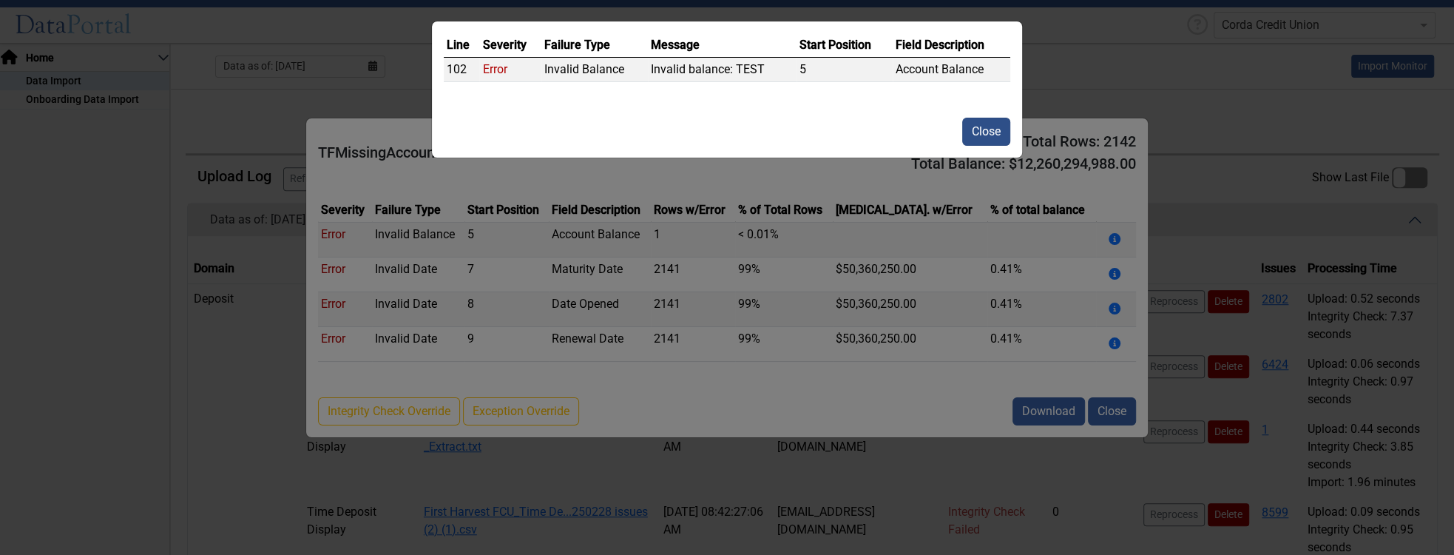 This screenshot has width=1454, height=555. Describe the element at coordinates (845, 45) in the screenshot. I see `th: Start Position` at that location.